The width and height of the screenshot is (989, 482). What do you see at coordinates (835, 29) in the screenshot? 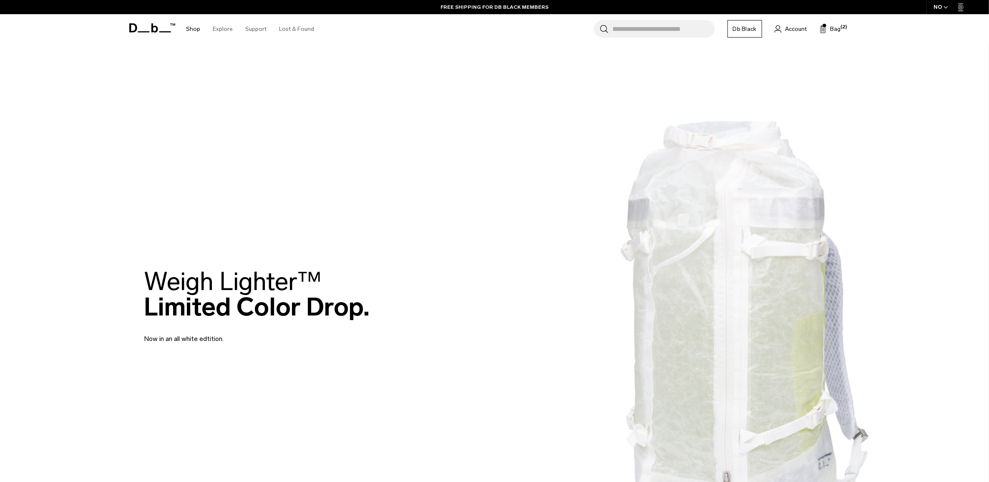
I see `span: Bag` at bounding box center [835, 29].